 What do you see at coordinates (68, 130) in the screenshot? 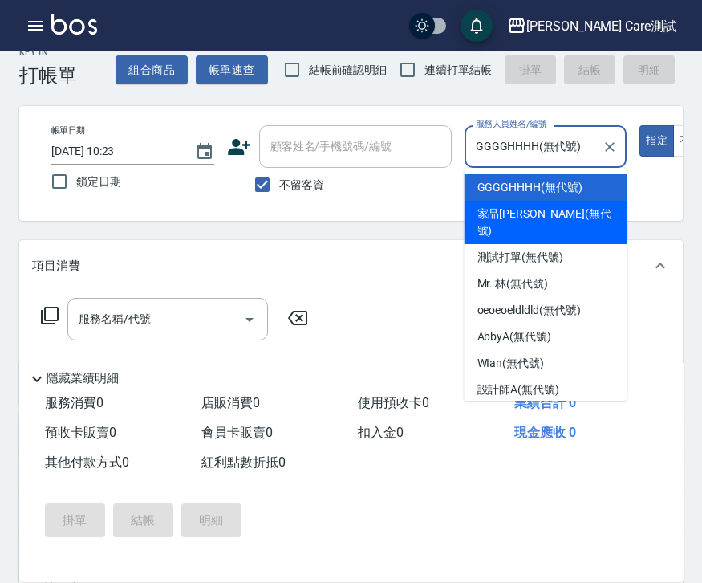
I see `label: 帳單日期` at bounding box center [68, 130].